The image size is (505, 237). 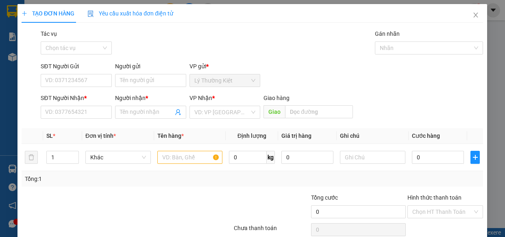 I want to click on span: Yêu cầu xuất hóa đơn điện tử, so click(x=131, y=13).